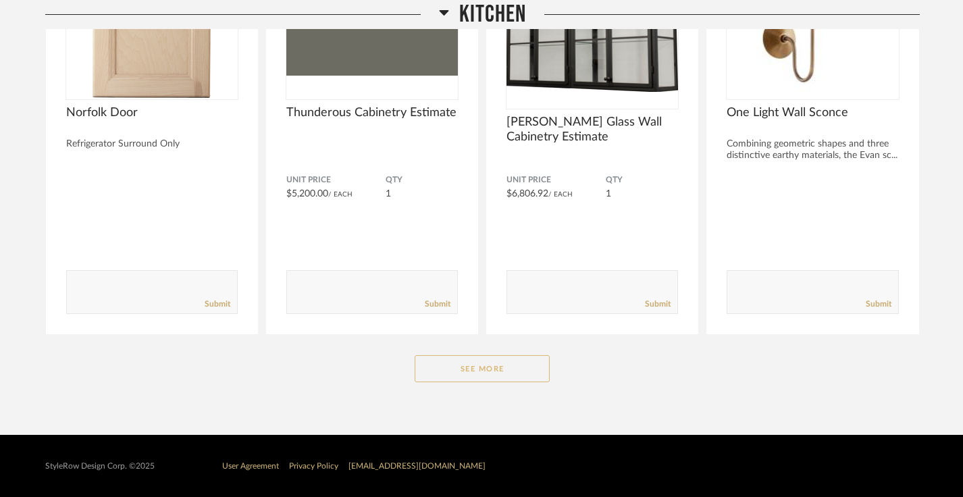  Describe the element at coordinates (313, 466) in the screenshot. I see `a: Privacy Policy` at that location.